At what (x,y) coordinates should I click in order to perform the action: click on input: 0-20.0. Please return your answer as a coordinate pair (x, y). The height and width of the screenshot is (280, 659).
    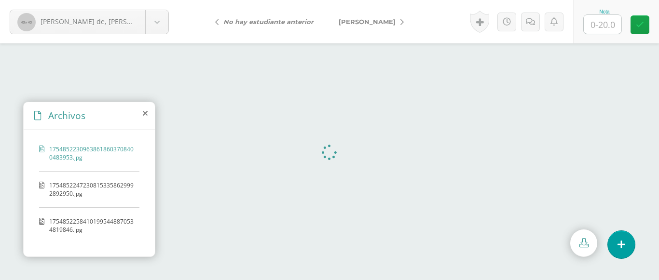
    Looking at the image, I should click on (603, 24).